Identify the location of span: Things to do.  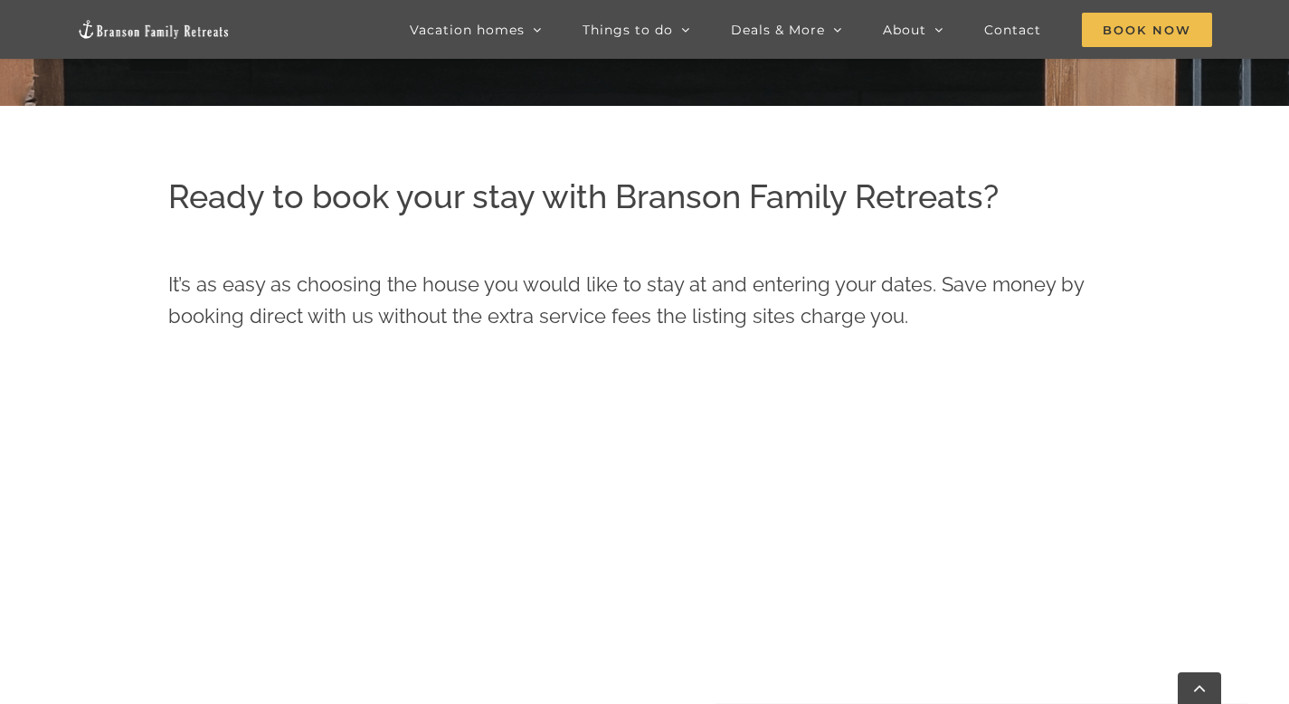
(628, 30).